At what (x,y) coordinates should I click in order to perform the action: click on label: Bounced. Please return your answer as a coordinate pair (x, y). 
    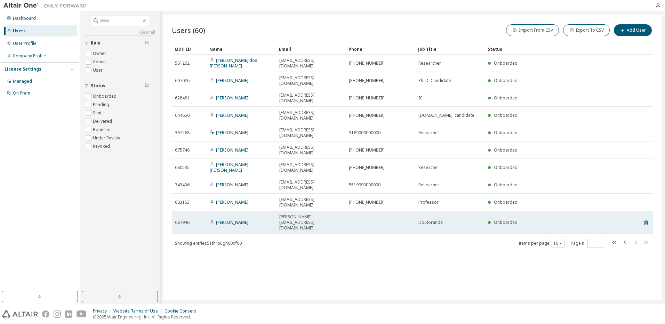
    Looking at the image, I should click on (102, 130).